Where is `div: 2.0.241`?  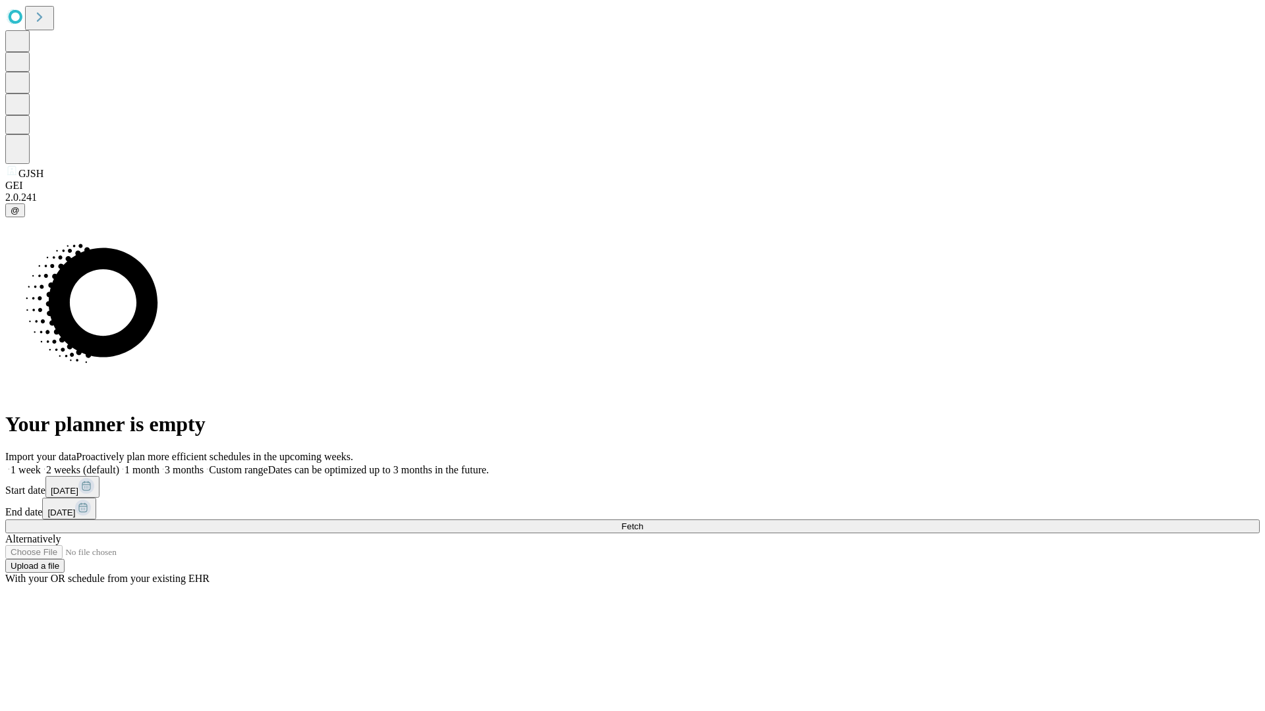
div: 2.0.241 is located at coordinates (632, 198).